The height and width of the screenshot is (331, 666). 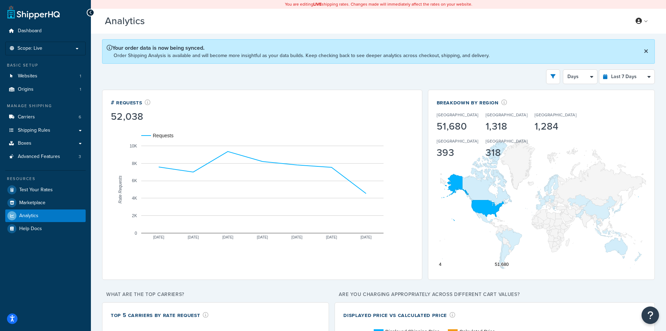 I want to click on text: 10K, so click(x=133, y=146).